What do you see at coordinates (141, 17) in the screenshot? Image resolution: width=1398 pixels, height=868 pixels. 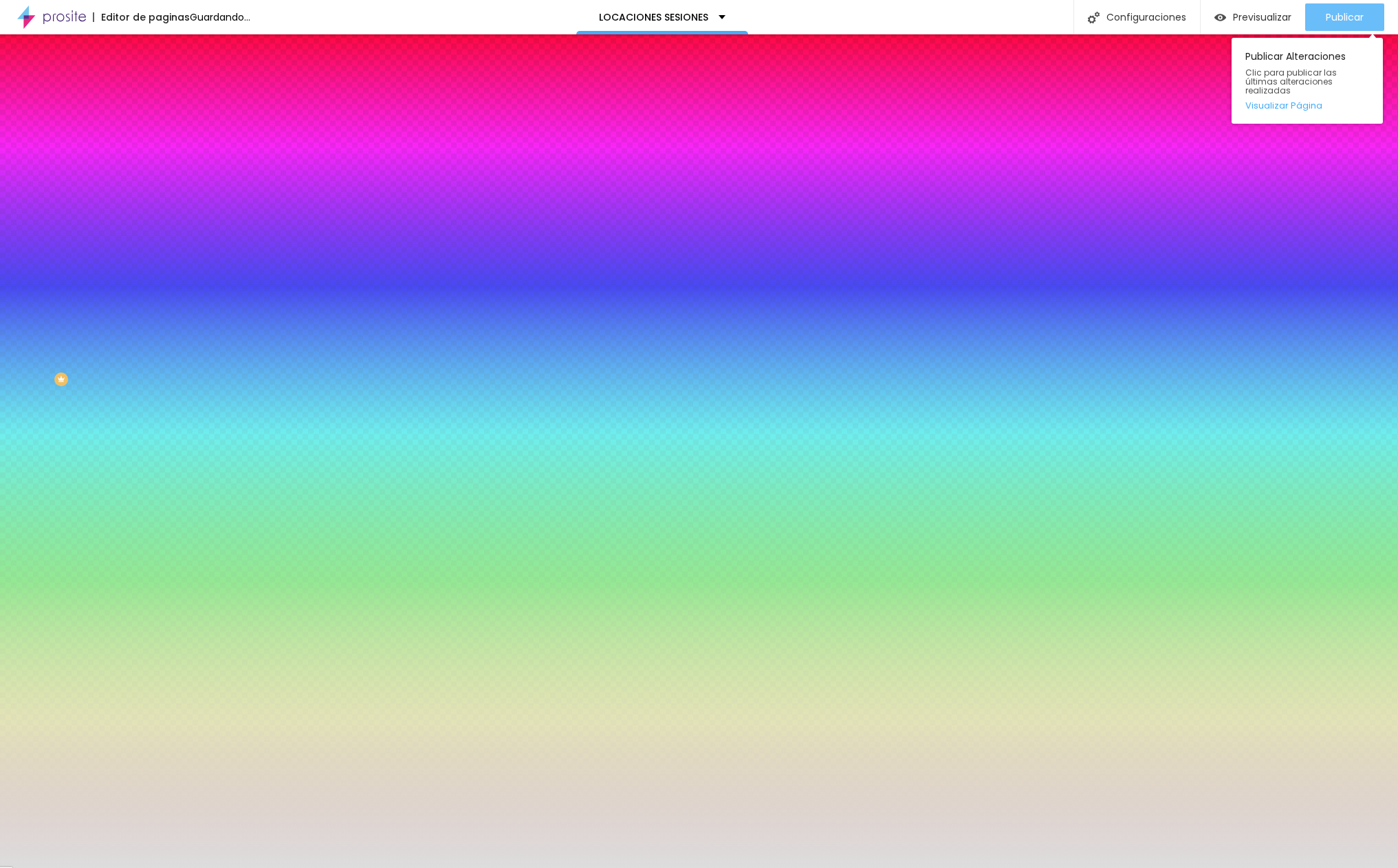 I see `div: Editor de paginas` at bounding box center [141, 17].